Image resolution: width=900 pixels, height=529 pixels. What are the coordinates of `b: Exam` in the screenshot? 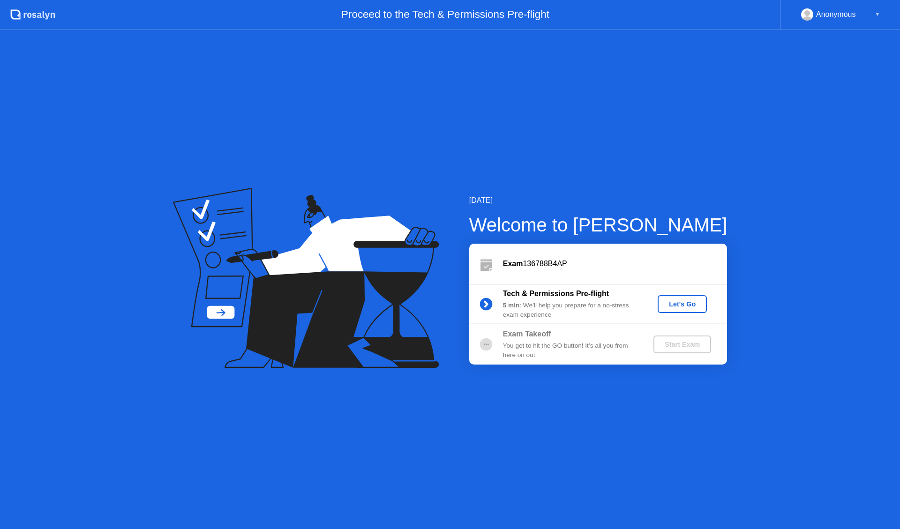 It's located at (513, 264).